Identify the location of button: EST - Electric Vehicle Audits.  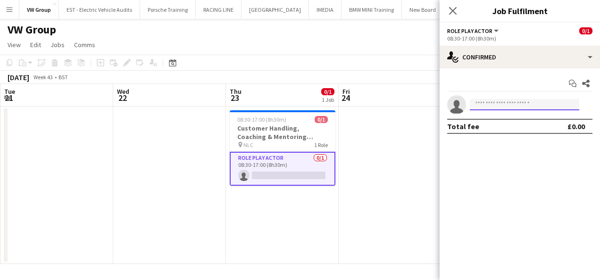
(100, 9).